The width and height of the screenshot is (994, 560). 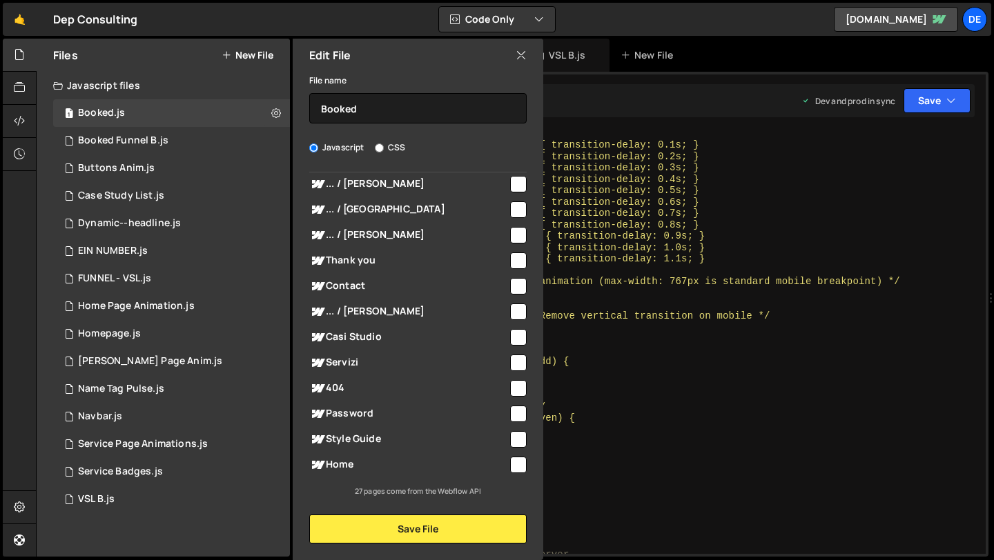 What do you see at coordinates (417, 108) in the screenshot?
I see `input: Name` at bounding box center [417, 108].